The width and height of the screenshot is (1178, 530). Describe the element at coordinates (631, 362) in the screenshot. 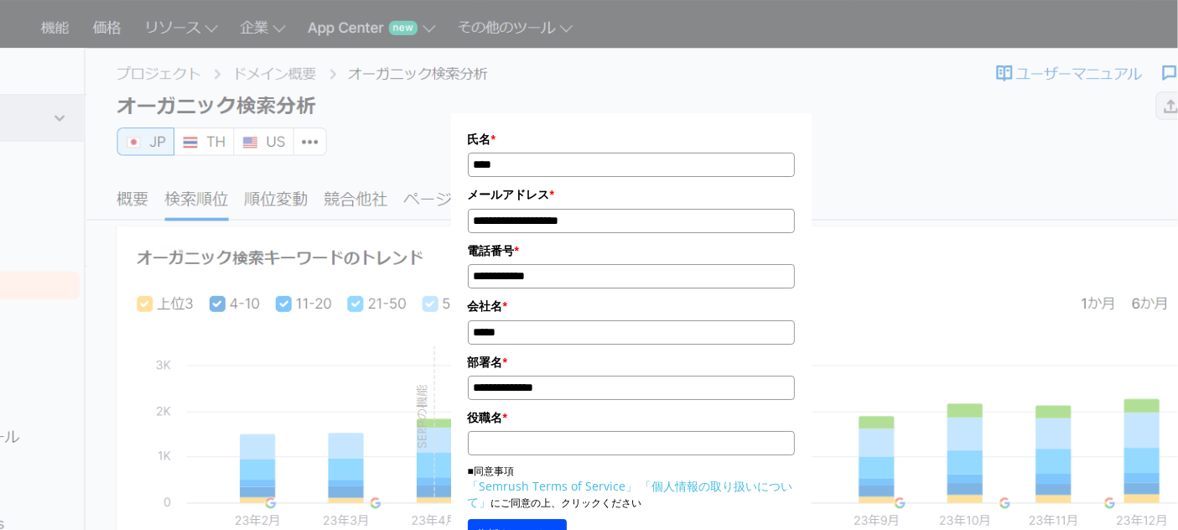

I see `label: 部署名` at that location.